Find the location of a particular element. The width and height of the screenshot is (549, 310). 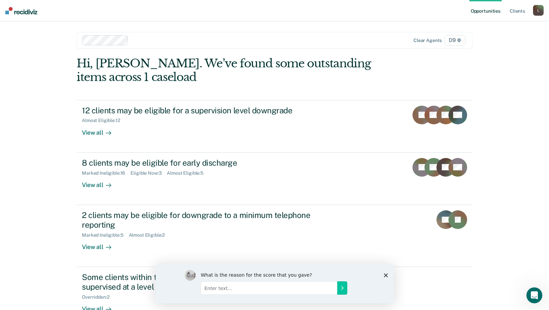

div: Almost Eligible : 2 is located at coordinates (150, 235).